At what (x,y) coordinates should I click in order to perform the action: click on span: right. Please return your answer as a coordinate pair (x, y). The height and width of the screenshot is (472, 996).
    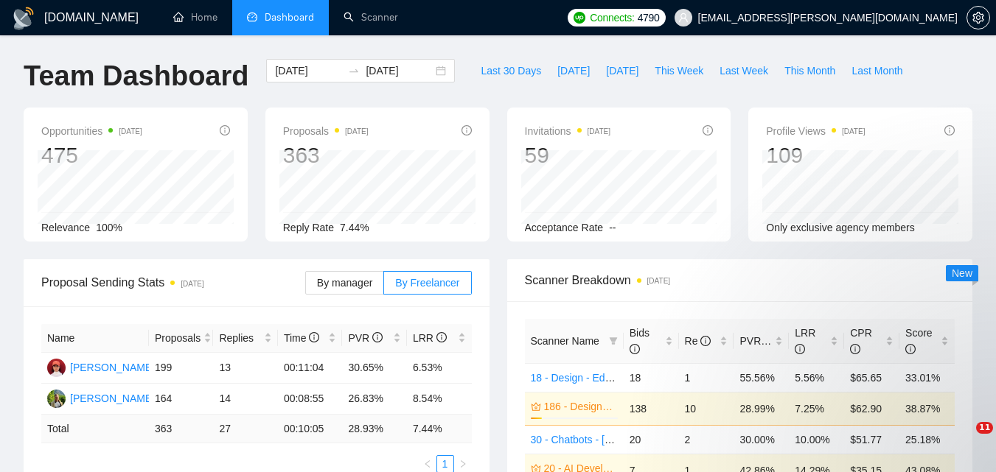
    Looking at the image, I should click on (463, 464).